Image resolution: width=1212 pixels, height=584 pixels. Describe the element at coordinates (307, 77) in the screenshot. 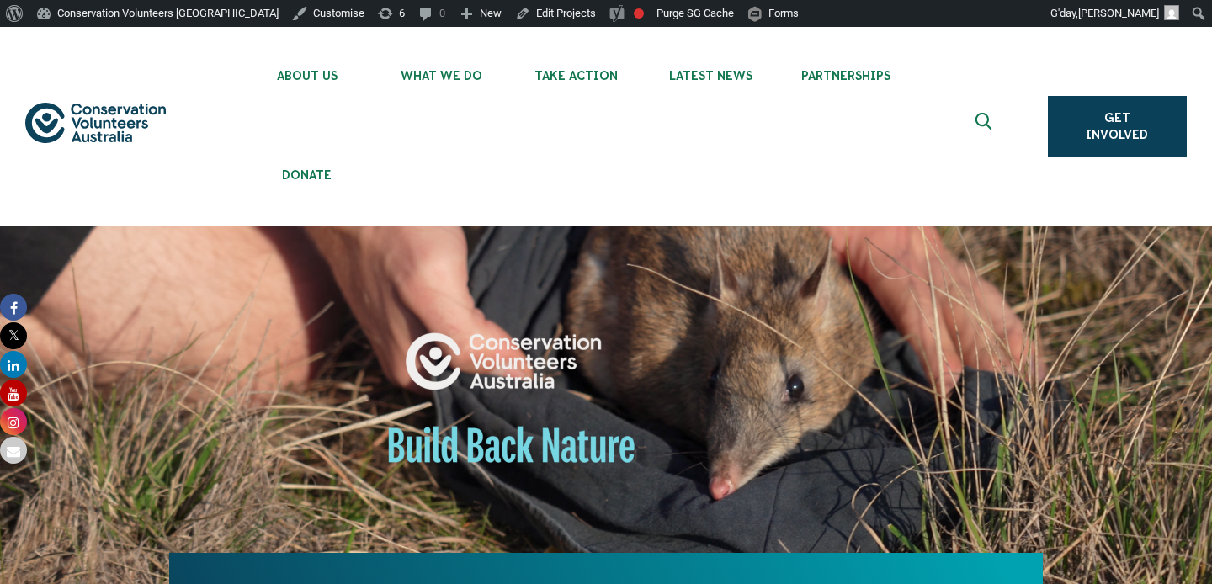

I see `li: About Us` at that location.